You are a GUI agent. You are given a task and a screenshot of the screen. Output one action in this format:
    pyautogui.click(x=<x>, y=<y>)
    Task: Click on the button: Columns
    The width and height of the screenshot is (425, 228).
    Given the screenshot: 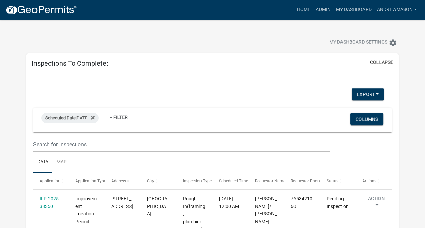 What is the action you would take?
    pyautogui.click(x=367, y=119)
    